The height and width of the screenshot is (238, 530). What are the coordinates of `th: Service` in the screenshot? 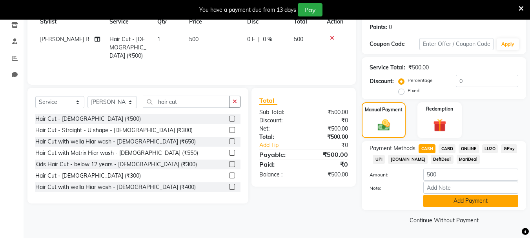 It's located at (129, 22).